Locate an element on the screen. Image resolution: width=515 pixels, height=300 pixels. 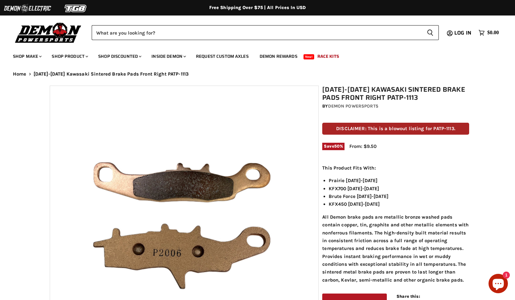
inbox-online-store-chat: Shopify online store chat is located at coordinates (499, 284).